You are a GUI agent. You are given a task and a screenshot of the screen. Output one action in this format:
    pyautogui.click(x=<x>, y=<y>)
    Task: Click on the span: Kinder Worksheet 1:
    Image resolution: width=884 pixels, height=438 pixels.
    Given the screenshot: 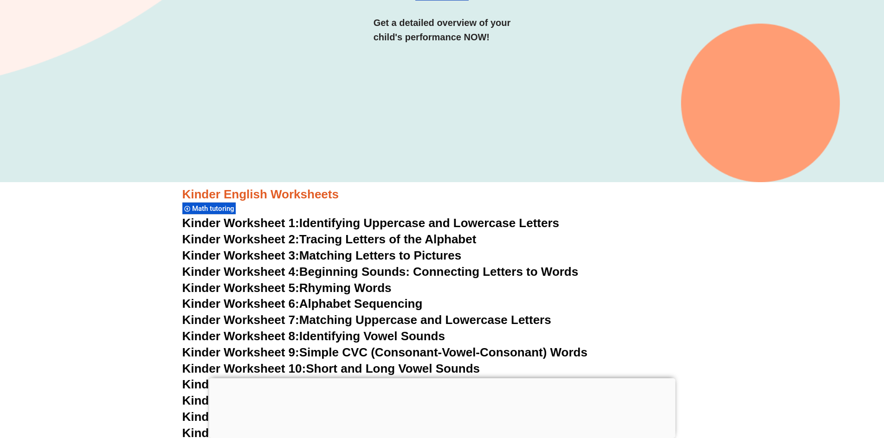 What is the action you would take?
    pyautogui.click(x=241, y=223)
    